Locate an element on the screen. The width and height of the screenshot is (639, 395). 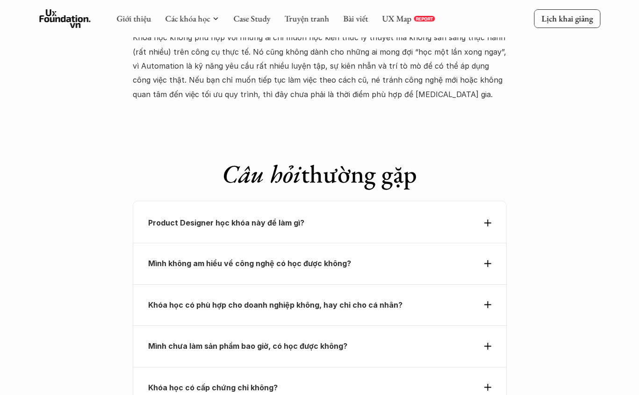
a: Các khóa học is located at coordinates (187, 18).